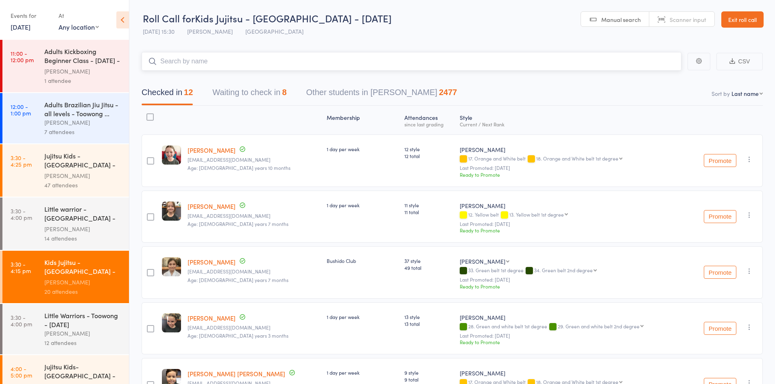 The image size is (775, 384). Describe the element at coordinates (598, 326) in the screenshot. I see `div: 29. Green and white belt 2nd degree` at that location.